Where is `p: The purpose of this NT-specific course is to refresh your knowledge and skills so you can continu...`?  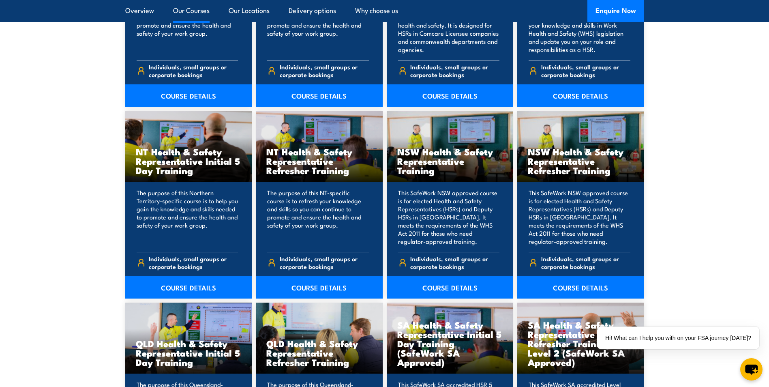 p: The purpose of this NT-specific course is to refresh your knowledge and skills so you can continu... is located at coordinates (318, 217).